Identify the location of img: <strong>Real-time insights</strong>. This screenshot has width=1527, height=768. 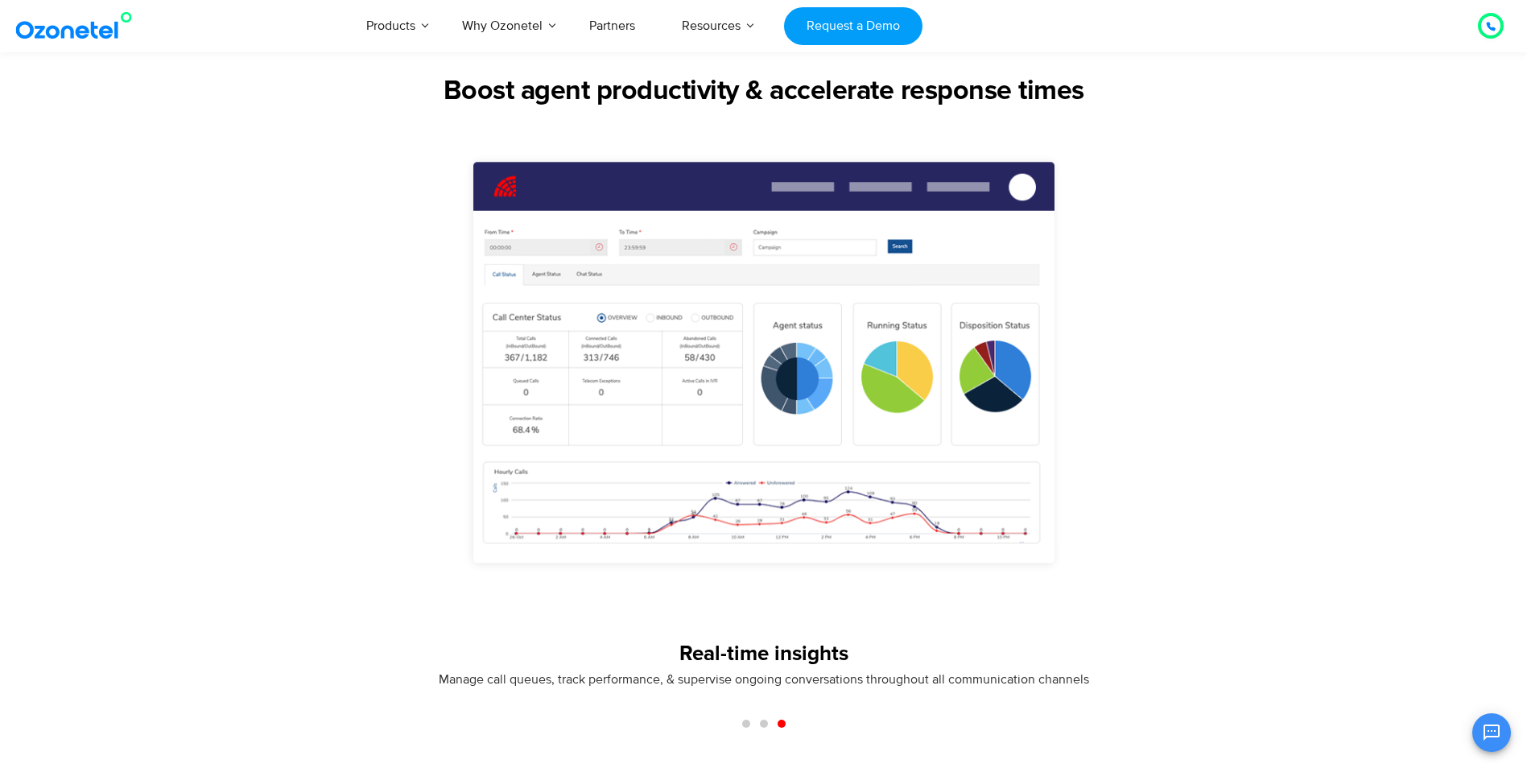
(764, 387).